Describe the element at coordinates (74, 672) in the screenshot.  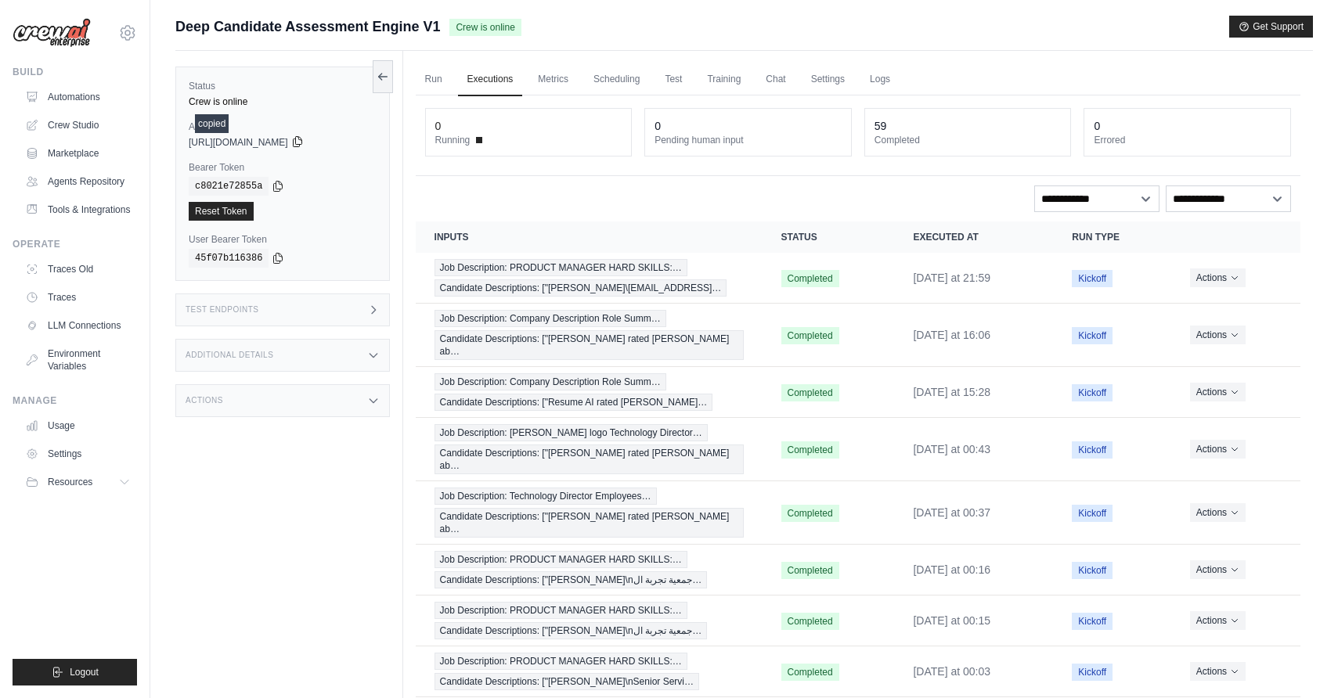
I see `button: Logout` at that location.